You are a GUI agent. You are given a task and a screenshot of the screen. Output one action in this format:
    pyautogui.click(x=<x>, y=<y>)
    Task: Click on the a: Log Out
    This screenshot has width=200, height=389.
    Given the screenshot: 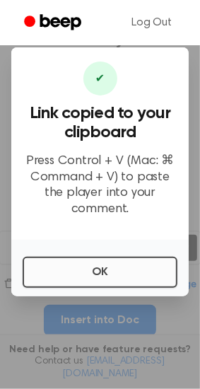 What is the action you would take?
    pyautogui.click(x=151, y=23)
    